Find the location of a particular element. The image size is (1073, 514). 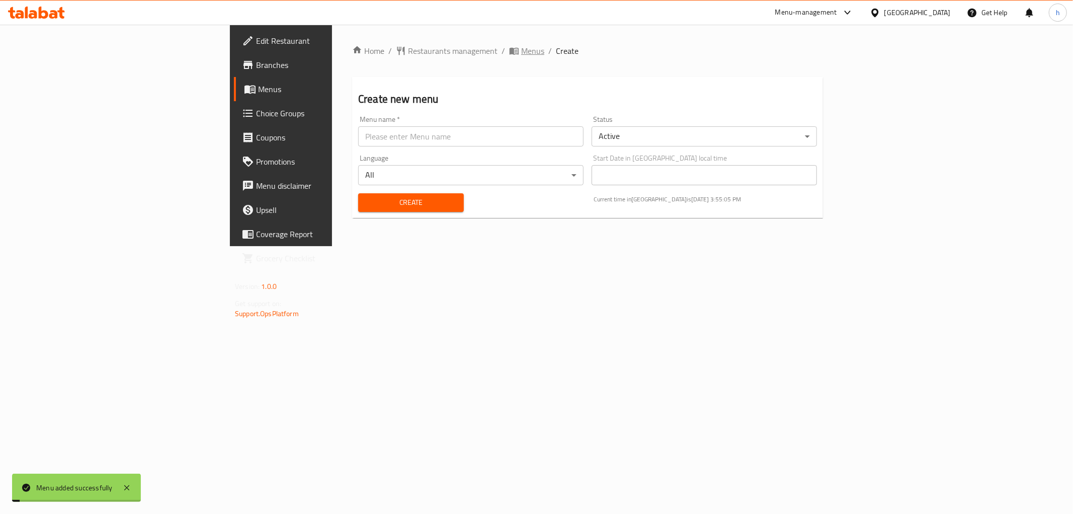

div: Menu-management is located at coordinates (806, 13).